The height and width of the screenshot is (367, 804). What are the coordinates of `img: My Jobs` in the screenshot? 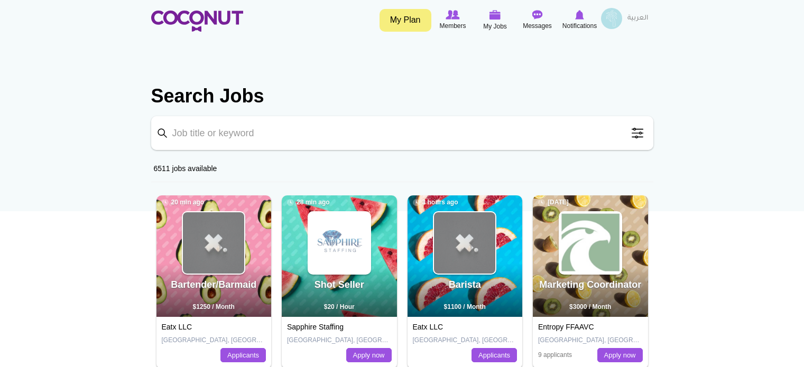 It's located at (495, 15).